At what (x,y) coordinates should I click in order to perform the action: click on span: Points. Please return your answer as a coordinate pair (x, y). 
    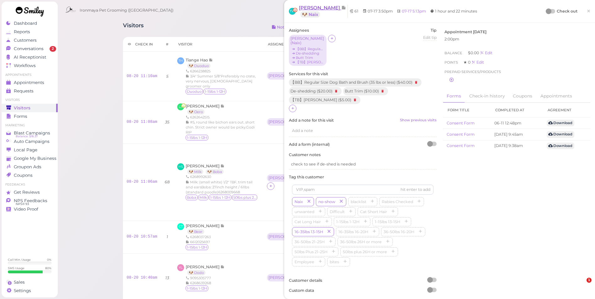
    Looking at the image, I should click on (452, 62).